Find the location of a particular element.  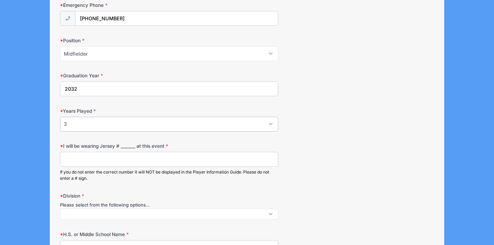

input: (xxx) xxx-xxxx is located at coordinates (177, 18).